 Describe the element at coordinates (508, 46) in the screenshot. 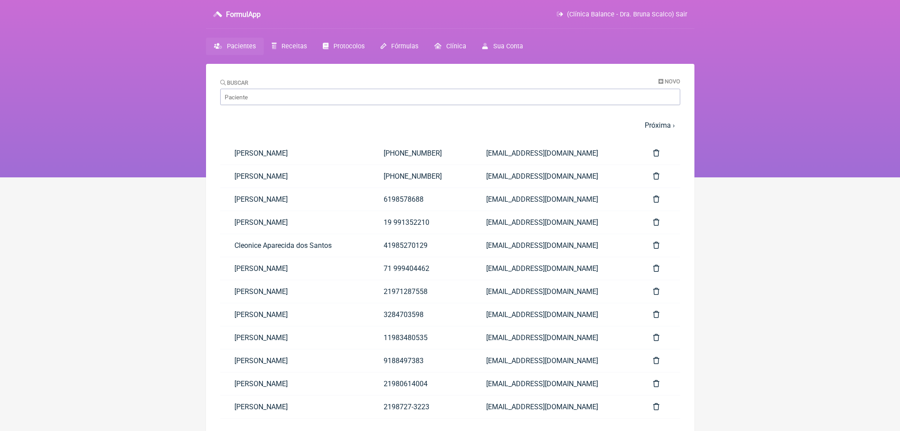

I see `span: Sua Conta` at that location.